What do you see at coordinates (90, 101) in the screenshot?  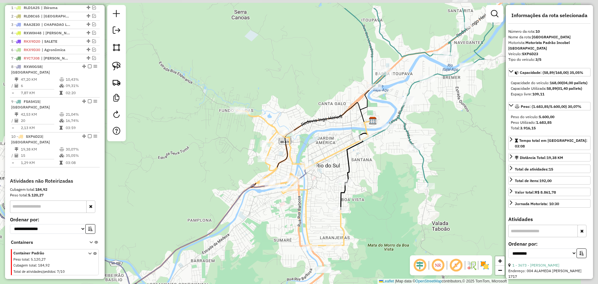 I see `em: Finalizar rota` at bounding box center [90, 101].